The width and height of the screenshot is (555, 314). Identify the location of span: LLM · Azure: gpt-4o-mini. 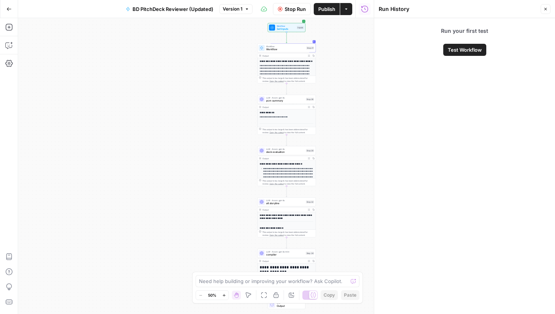
(285, 252).